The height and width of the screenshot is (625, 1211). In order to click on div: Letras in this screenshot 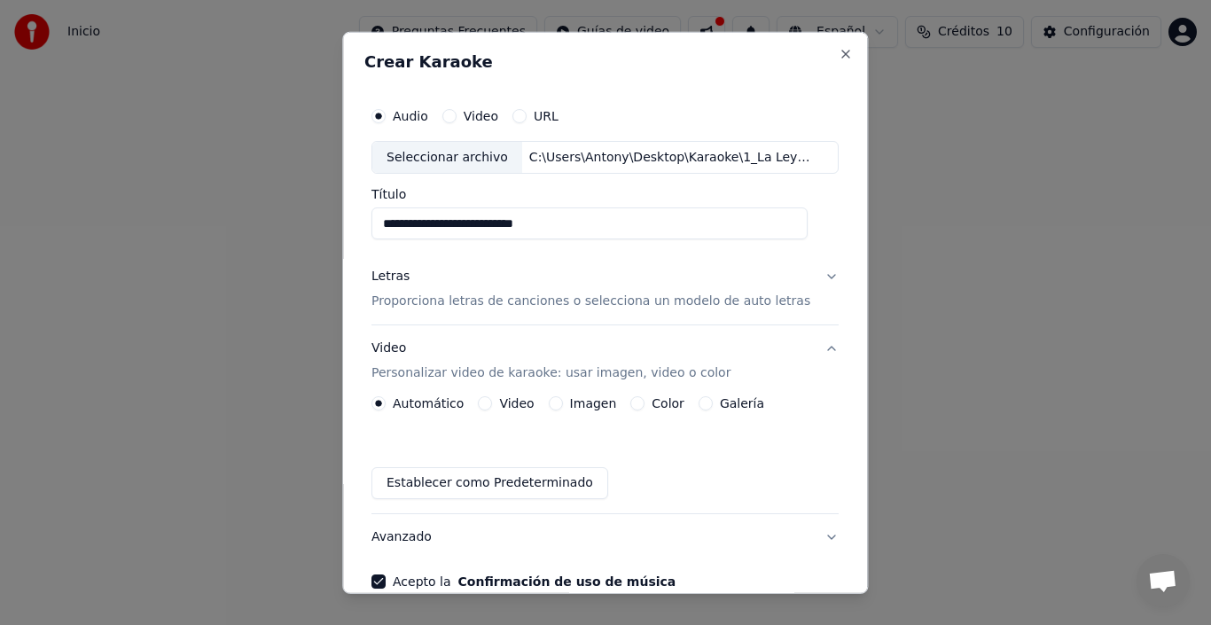, I will do `click(390, 277)`.